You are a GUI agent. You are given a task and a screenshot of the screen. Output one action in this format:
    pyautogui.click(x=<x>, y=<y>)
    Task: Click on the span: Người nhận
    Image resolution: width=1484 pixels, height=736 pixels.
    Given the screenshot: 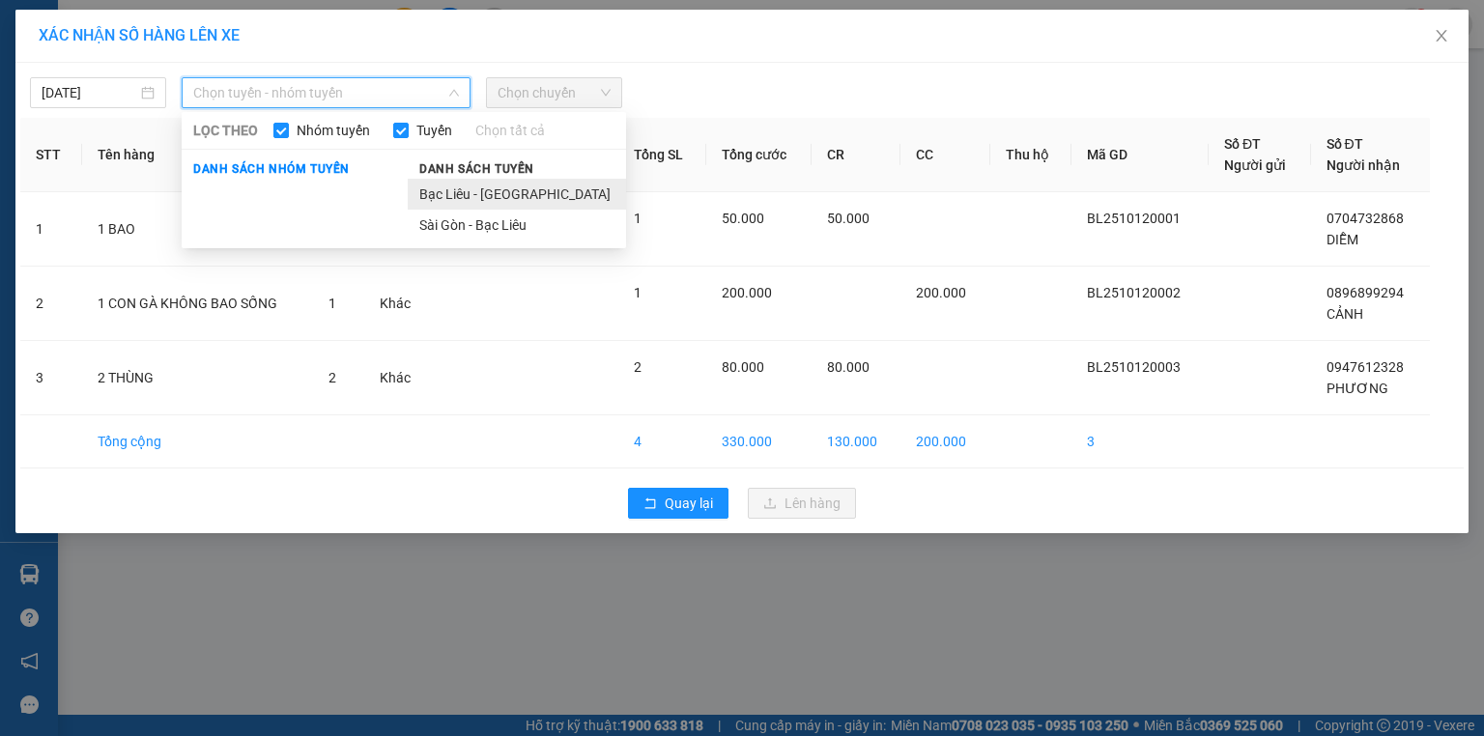 What is the action you would take?
    pyautogui.click(x=1363, y=165)
    